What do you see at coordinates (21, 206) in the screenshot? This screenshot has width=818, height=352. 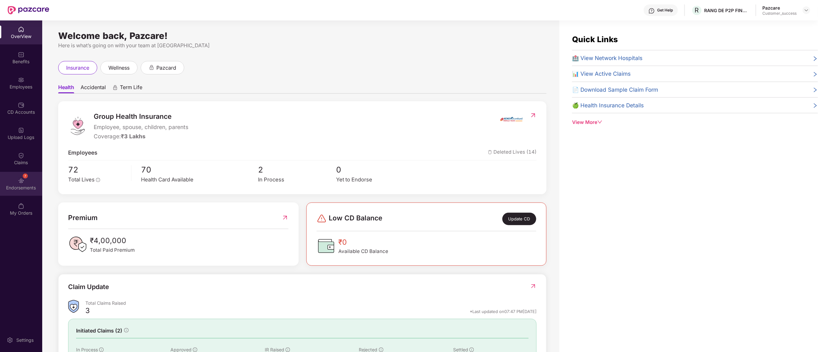 I see `img: svg+xml;base64,PHN2ZyBpZD0iTXlfT3JkZXJzIiBkYXRhLW5hbWU9Ik15IE9yZGVycyIgeG1sbnM9Imh0dHA6Ly93d3cudz...` at bounding box center [21, 206].